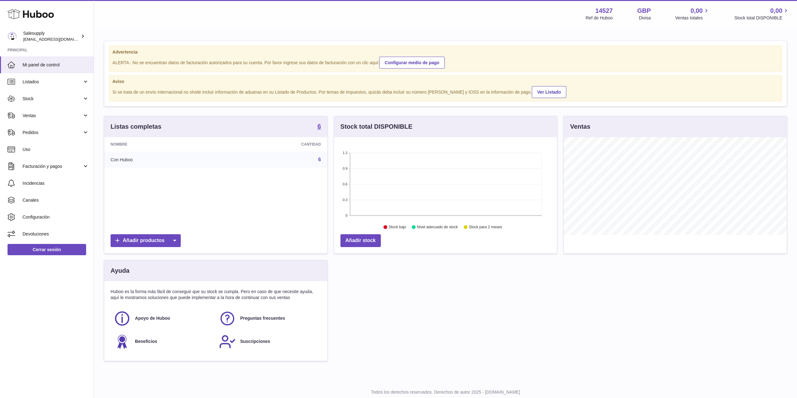  I want to click on span: Stock, so click(52, 99).